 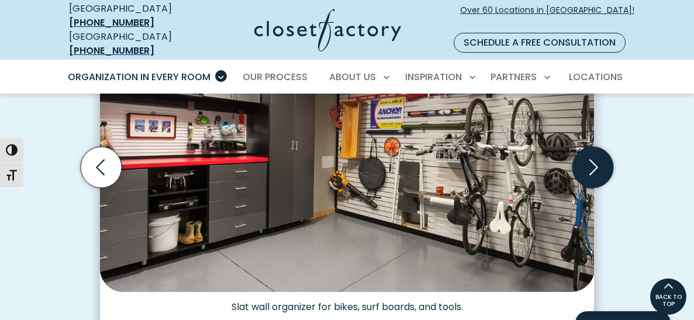 I want to click on span: Locations, so click(x=596, y=77).